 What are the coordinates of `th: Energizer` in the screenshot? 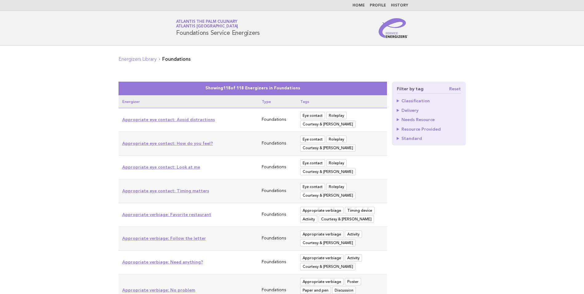 It's located at (188, 102).